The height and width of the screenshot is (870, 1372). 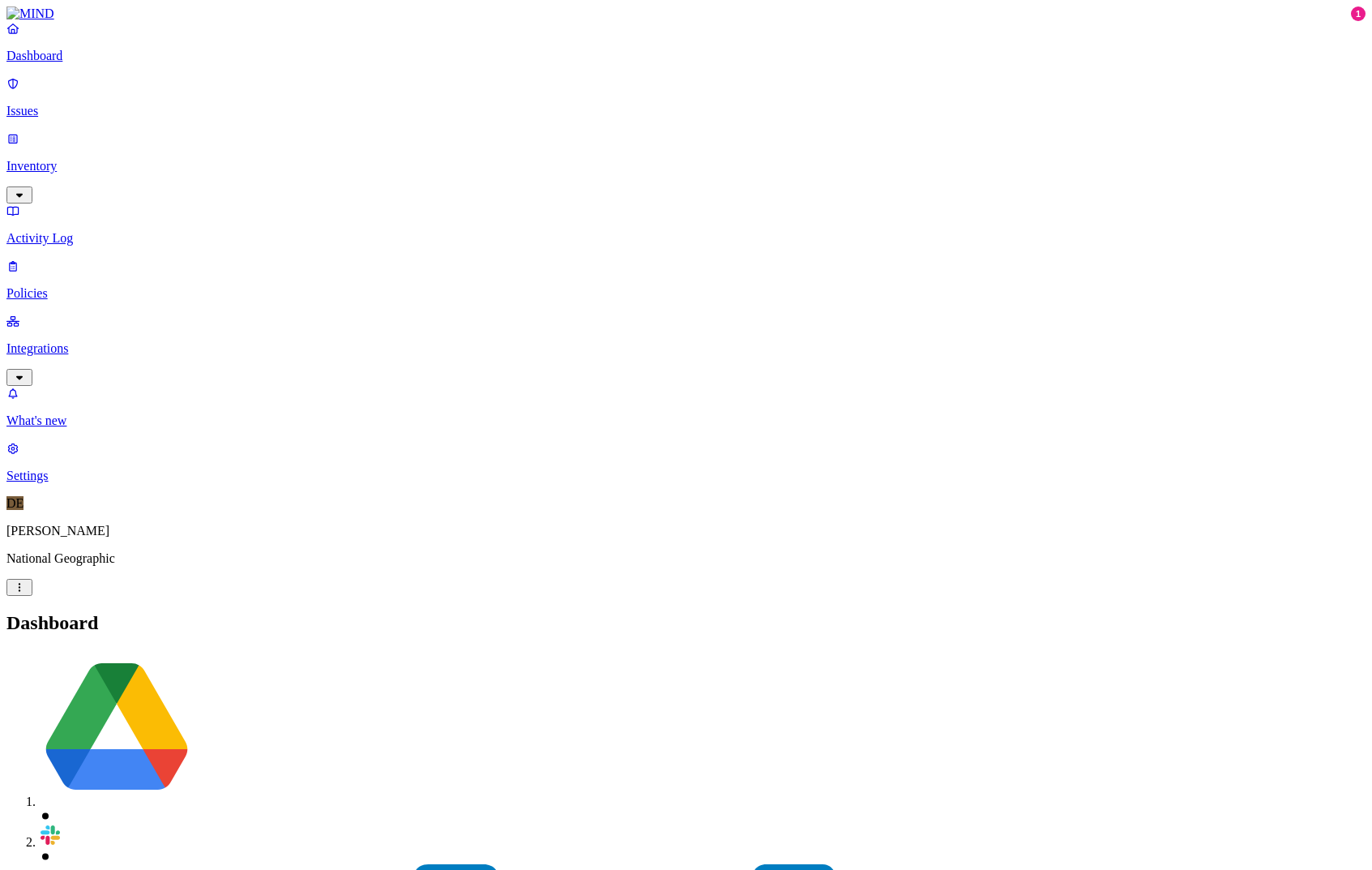 I want to click on a: Activity Log, so click(x=686, y=225).